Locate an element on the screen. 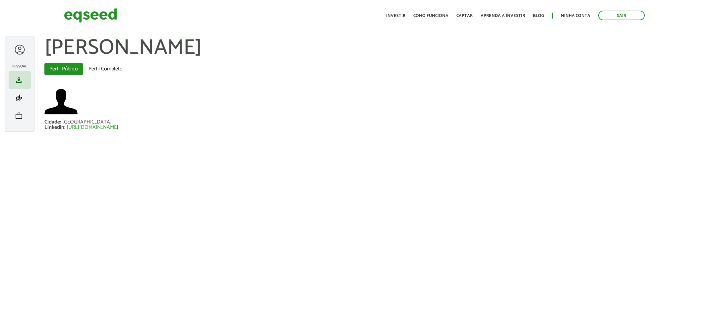 The height and width of the screenshot is (336, 707). li: Meu perfil is located at coordinates (20, 80).